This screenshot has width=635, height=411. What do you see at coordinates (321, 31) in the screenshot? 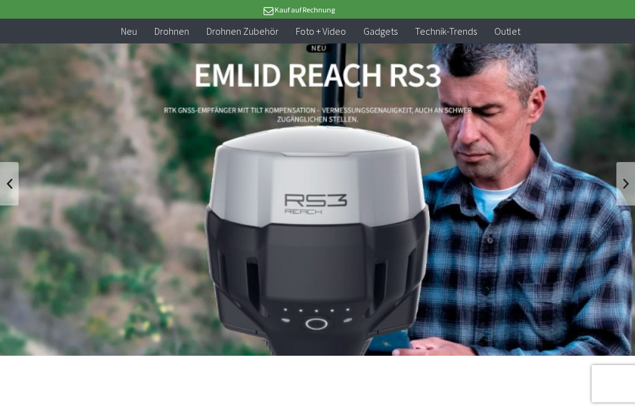
I see `span: Foto + Video` at bounding box center [321, 31].